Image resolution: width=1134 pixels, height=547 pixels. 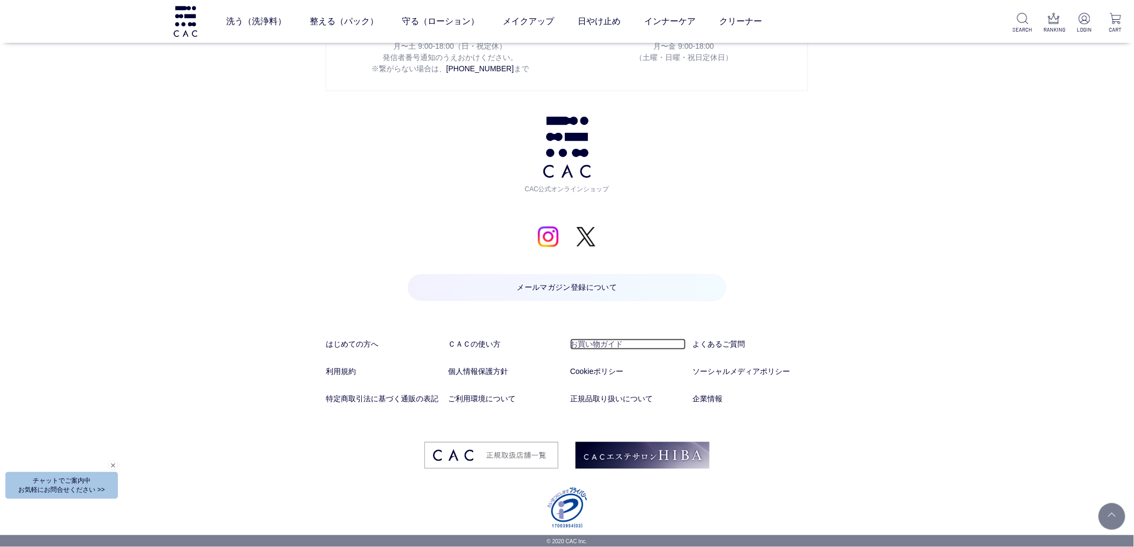 I want to click on a: ソーシャルメディアポリシー, so click(x=750, y=371).